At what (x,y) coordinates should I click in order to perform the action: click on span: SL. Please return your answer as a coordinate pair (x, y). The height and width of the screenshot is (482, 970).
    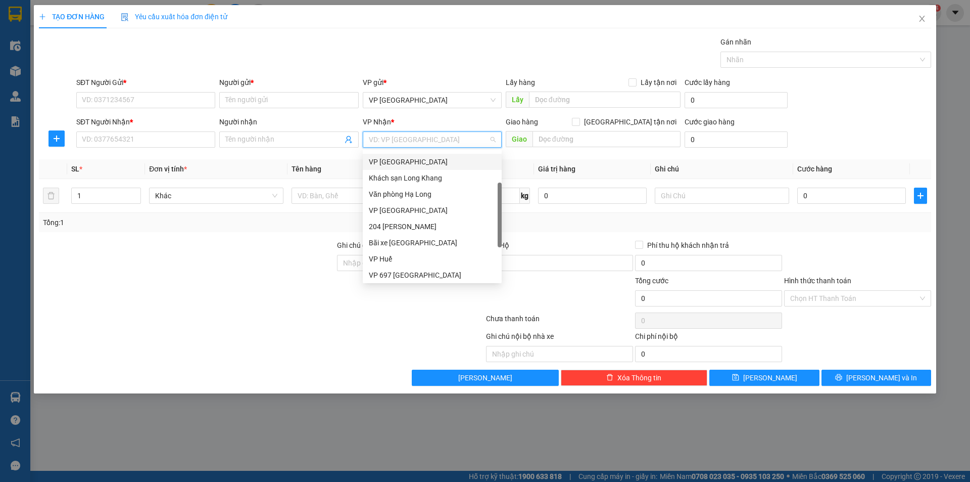
    Looking at the image, I should click on (75, 169).